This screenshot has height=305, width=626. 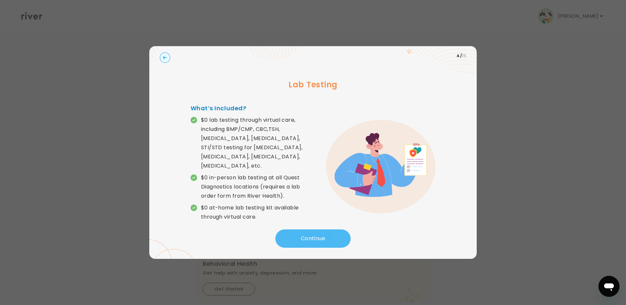 What do you see at coordinates (257, 187) in the screenshot?
I see `p: $0 in-person lab testing at all Quest Diagnostics locations (requires a lab order form from River...` at bounding box center [257, 187].